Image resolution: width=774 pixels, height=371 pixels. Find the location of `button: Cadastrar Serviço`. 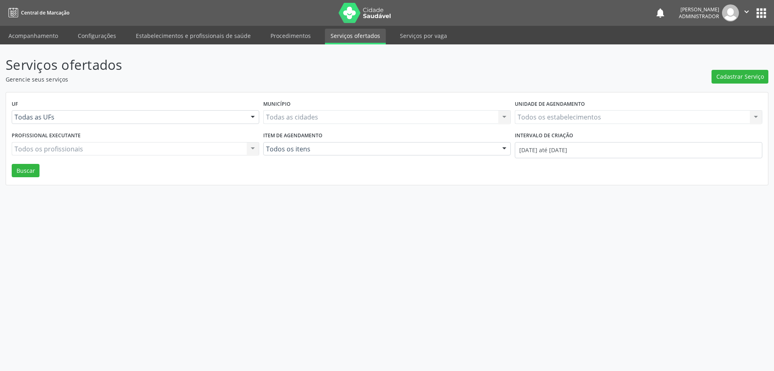

button: Cadastrar Serviço is located at coordinates (740, 77).